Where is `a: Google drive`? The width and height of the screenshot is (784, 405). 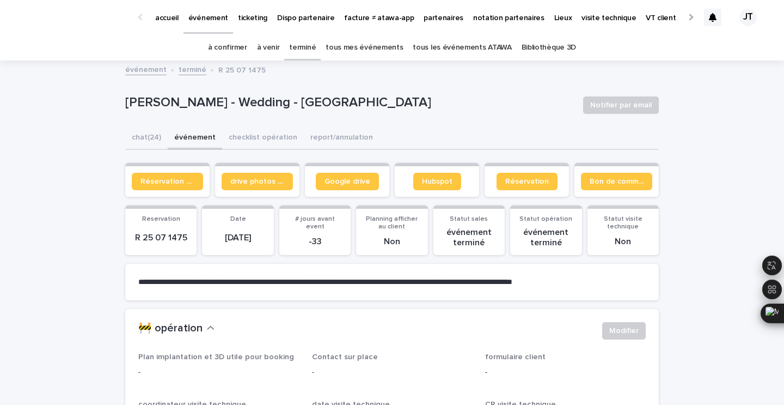
a: Google drive is located at coordinates (347, 181).